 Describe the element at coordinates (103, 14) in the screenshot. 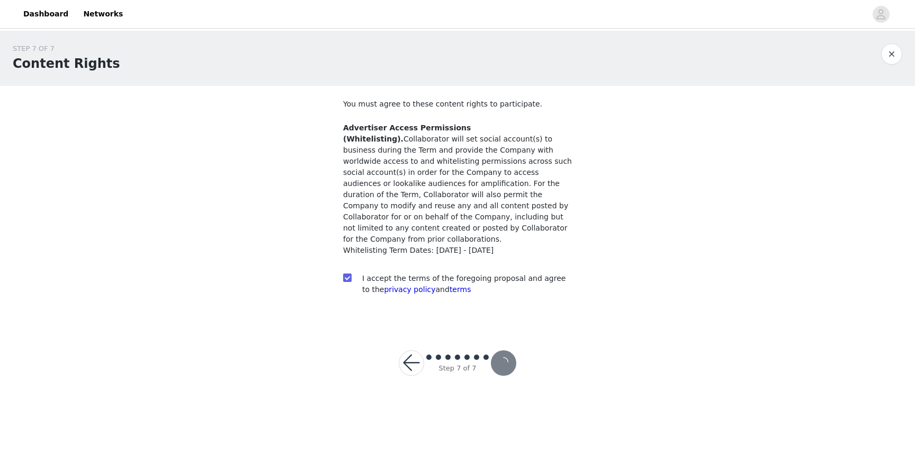

I see `a: Networks` at that location.